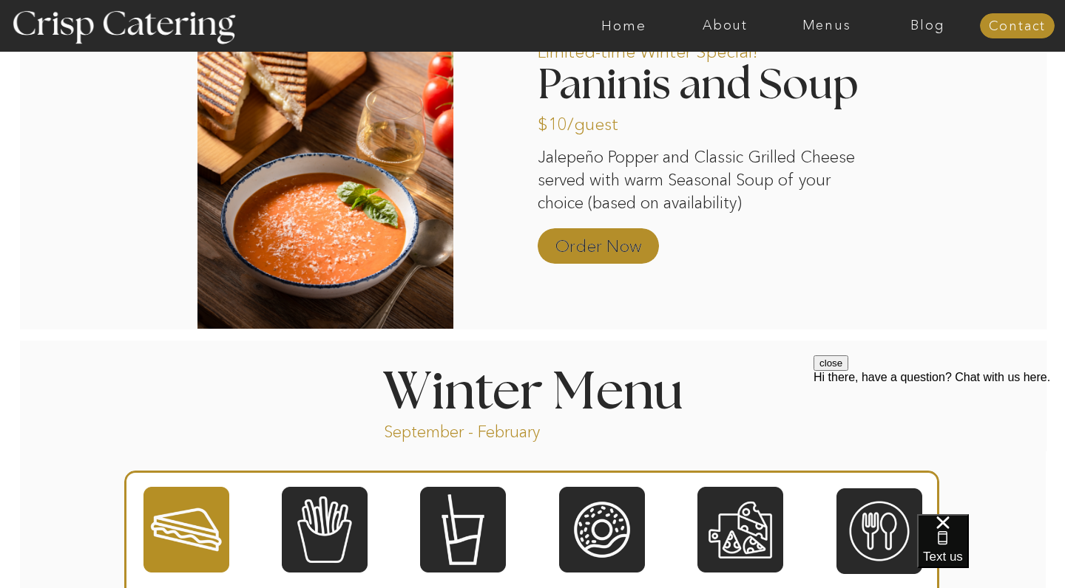  I want to click on nav: Contact, so click(1017, 27).